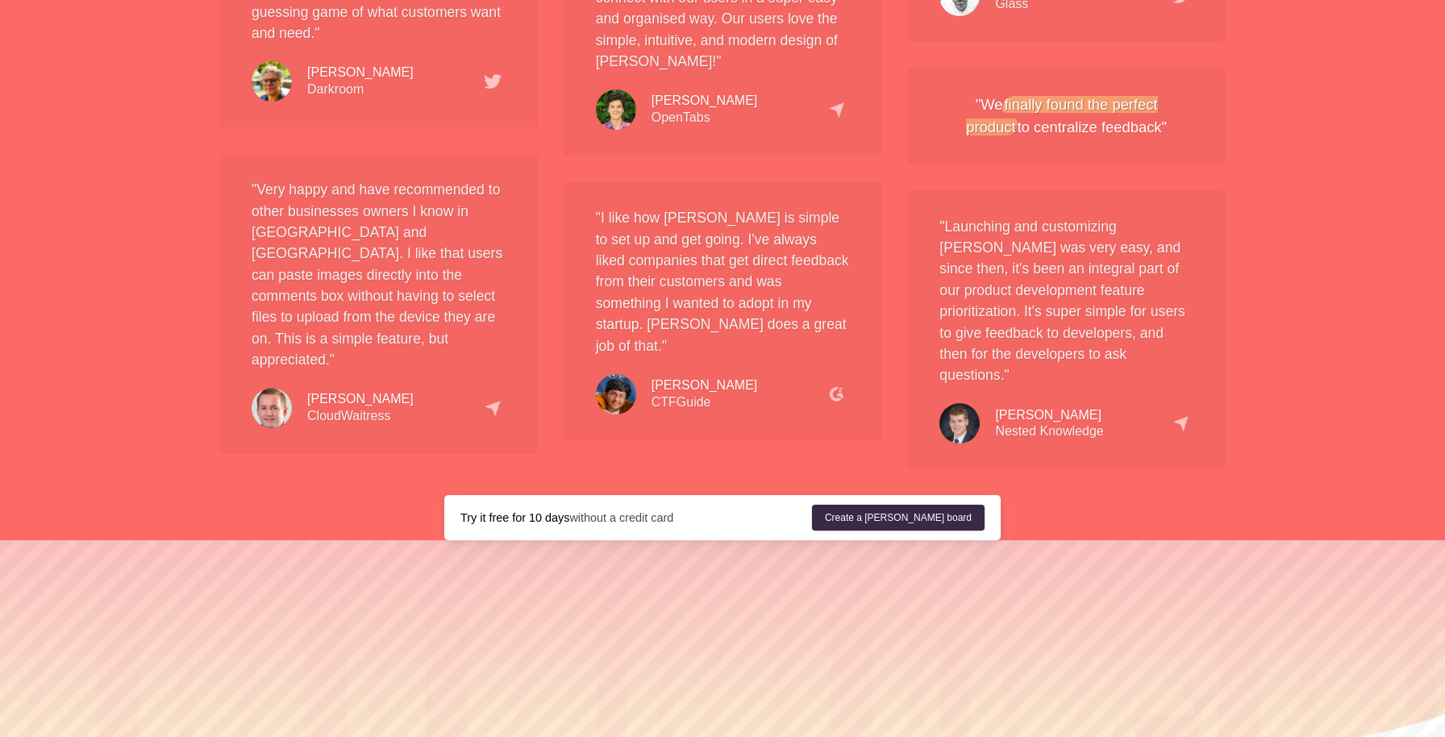 The height and width of the screenshot is (737, 1445). What do you see at coordinates (960, 423) in the screenshot?
I see `img: testimonial-kevin.7f980a5c3c.jpg` at bounding box center [960, 423].